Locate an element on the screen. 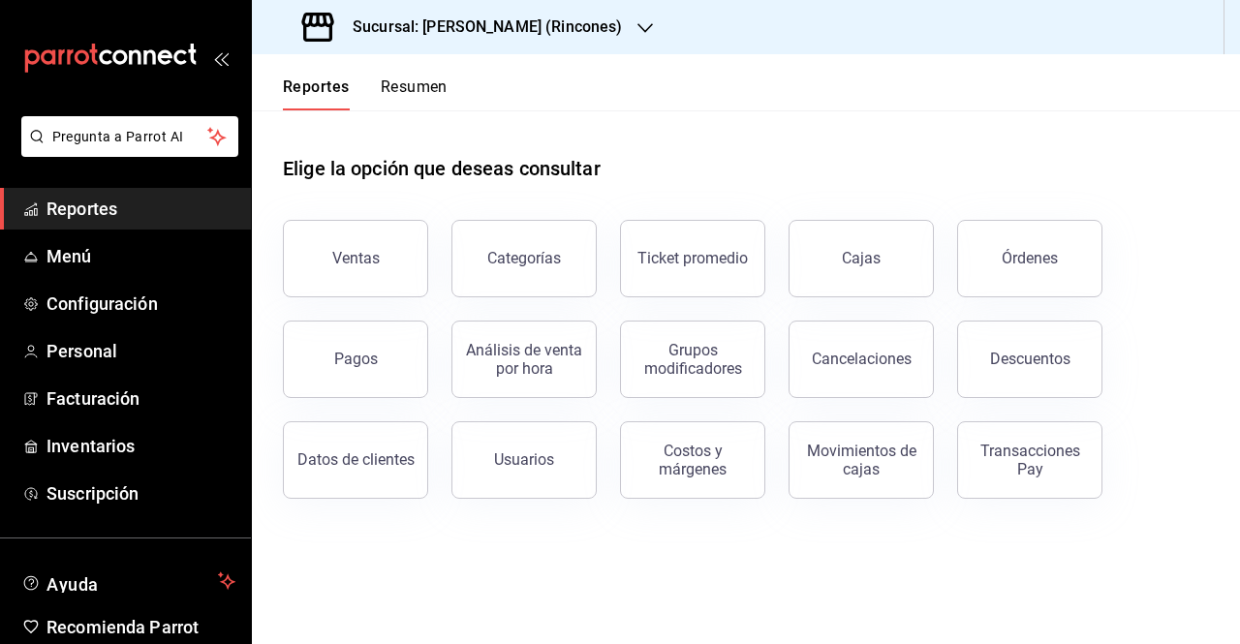  h1: Elige la opción que deseas consultar is located at coordinates (442, 169).